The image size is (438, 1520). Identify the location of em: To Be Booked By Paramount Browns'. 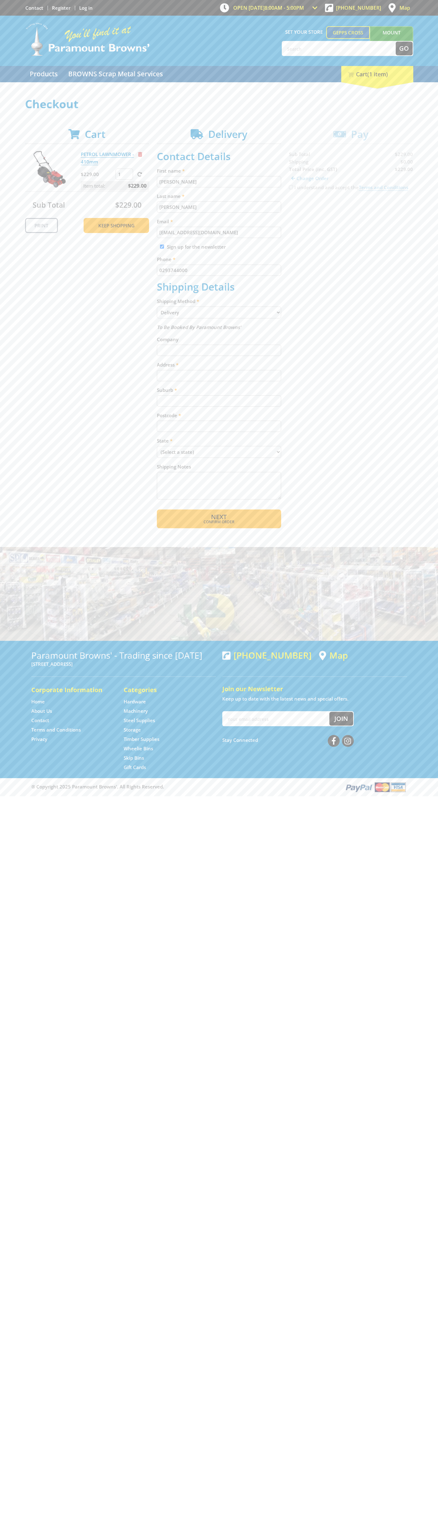
(199, 327).